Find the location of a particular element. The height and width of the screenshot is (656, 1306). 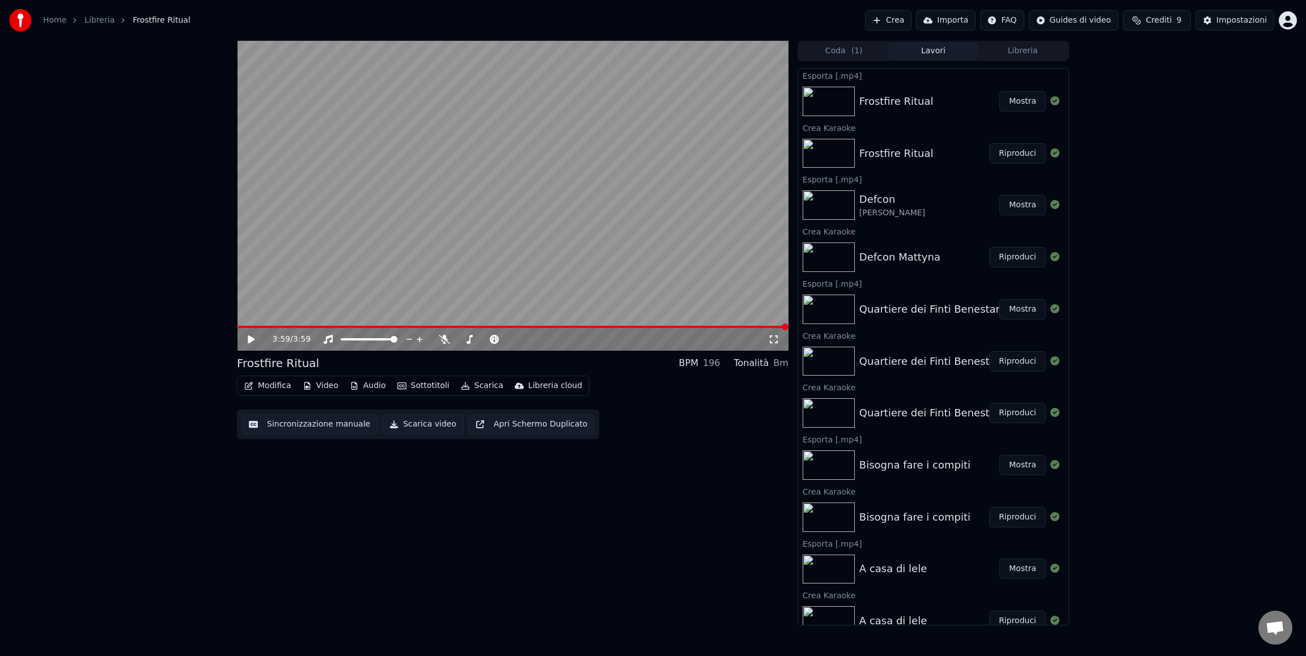

button: Scarica is located at coordinates (482, 386).